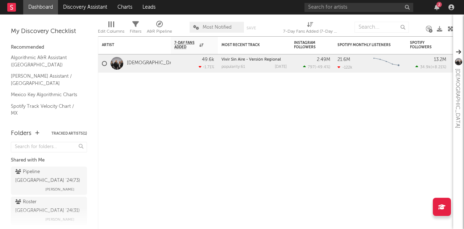 The image size is (464, 229). What do you see at coordinates (365, 45) in the screenshot?
I see `div: Spotify Monthly Listeners` at bounding box center [365, 45].